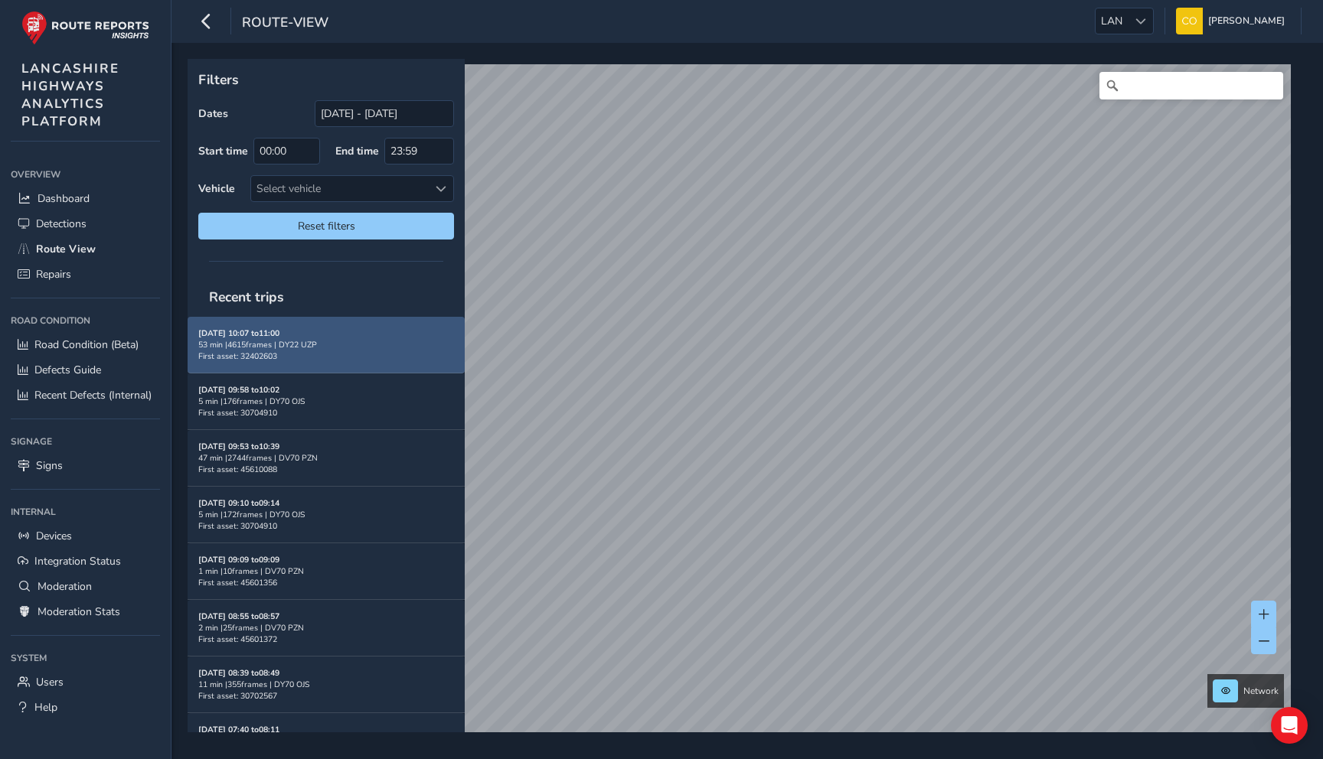  I want to click on span: Moderation Stats, so click(79, 612).